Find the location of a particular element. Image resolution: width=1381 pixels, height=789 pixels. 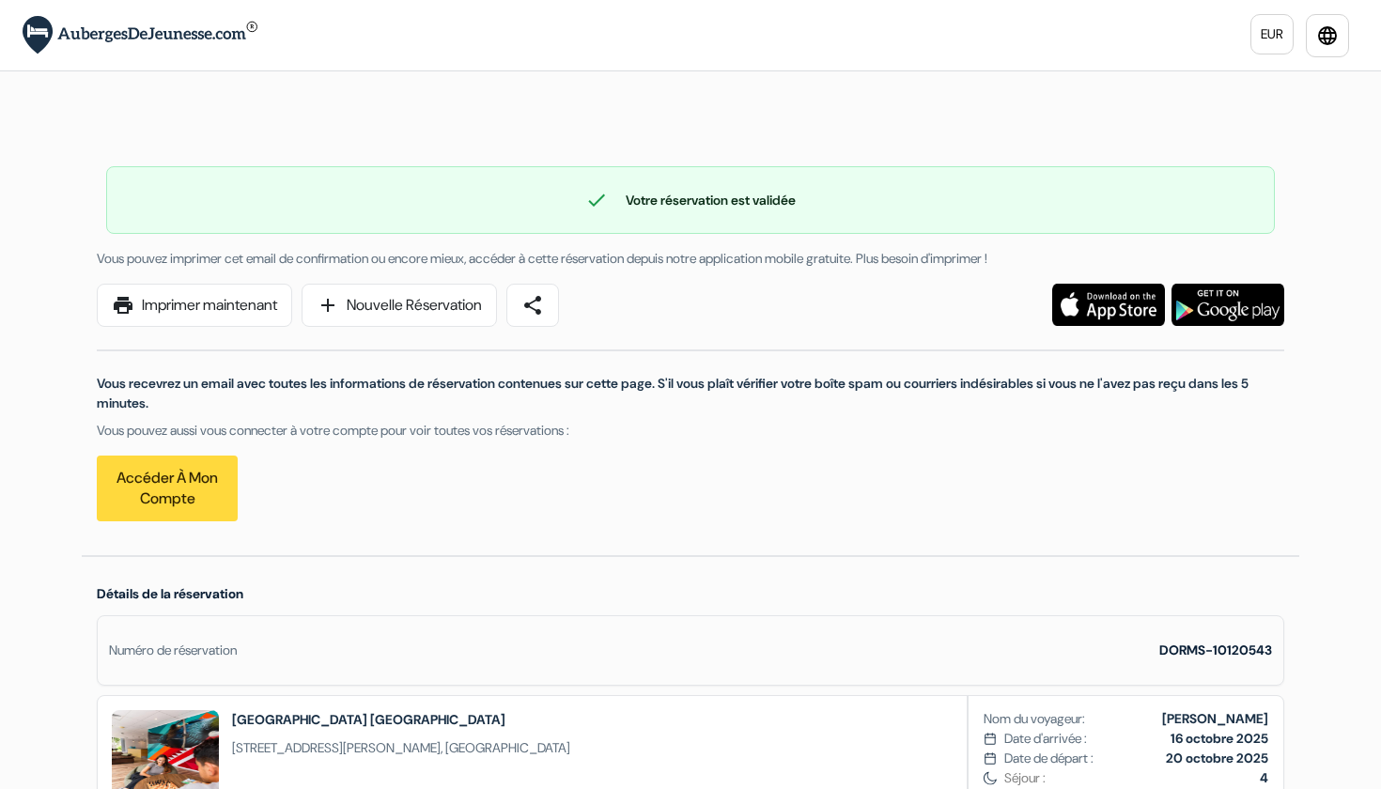

i: language is located at coordinates (1328, 36).